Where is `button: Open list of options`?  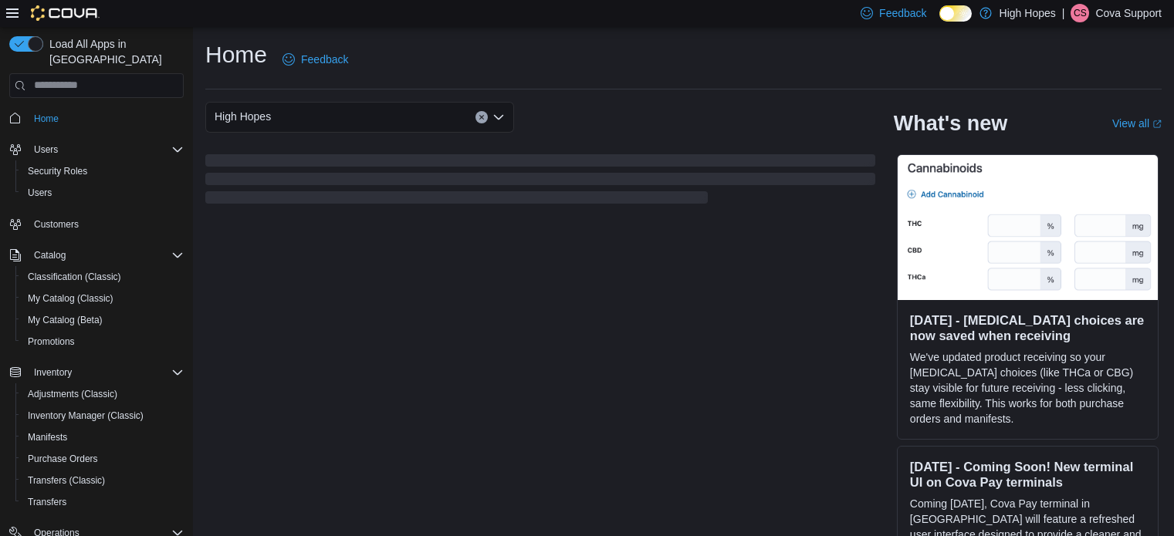
button: Open list of options is located at coordinates (498, 117).